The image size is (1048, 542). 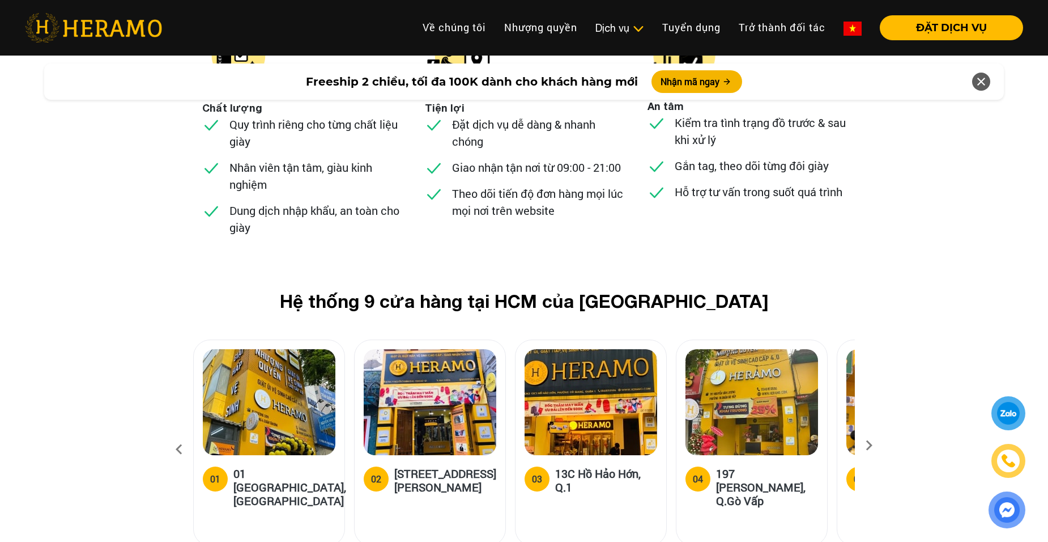 I want to click on a: Trở thành đối tác, so click(x=782, y=27).